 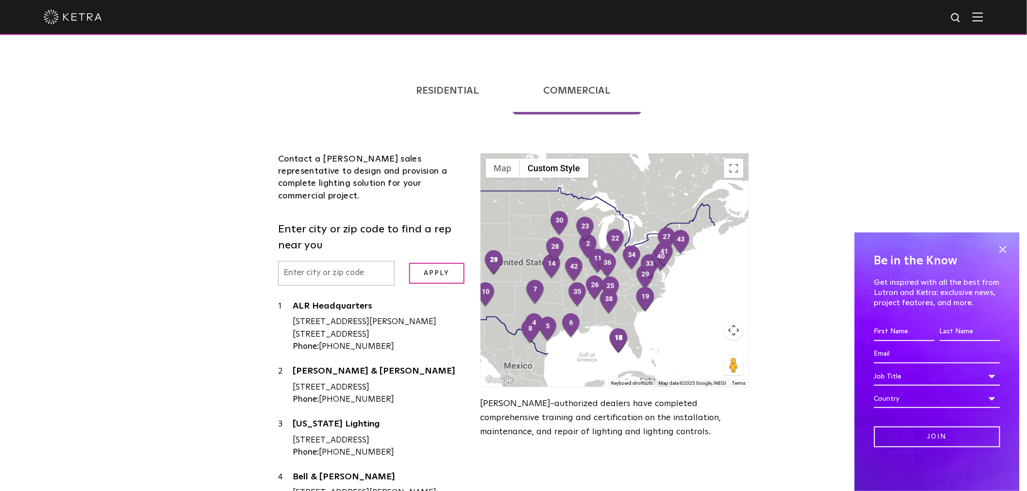 What do you see at coordinates (609, 302) in the screenshot?
I see `div: 38` at bounding box center [609, 302].